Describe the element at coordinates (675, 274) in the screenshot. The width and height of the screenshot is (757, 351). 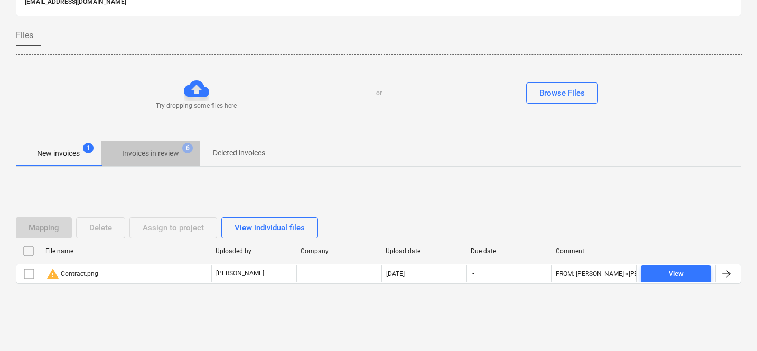
I see `button: View` at that location.